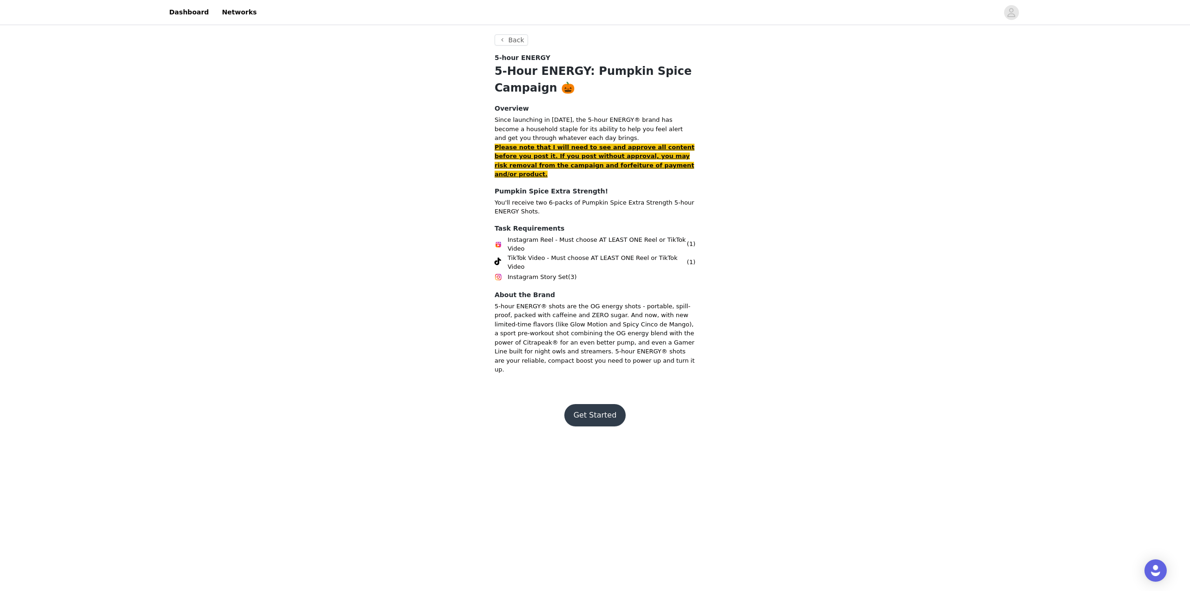 This screenshot has height=591, width=1190. What do you see at coordinates (595, 161) in the screenshot?
I see `strong: Please note that I will need to see and approve all content before you post it. If you post witho...` at bounding box center [595, 161].